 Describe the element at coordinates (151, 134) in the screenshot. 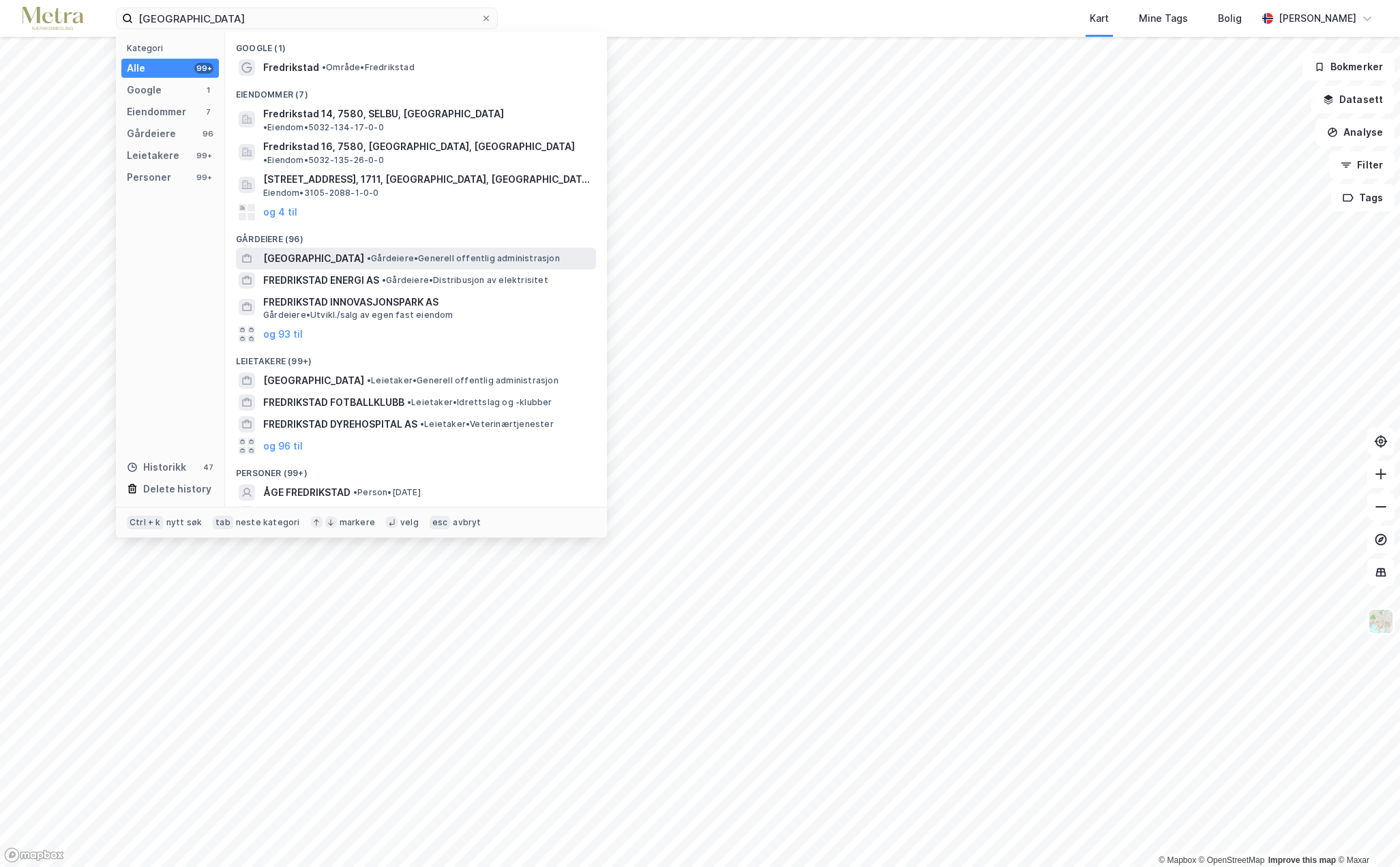

I see `div: Gårdeiere` at that location.